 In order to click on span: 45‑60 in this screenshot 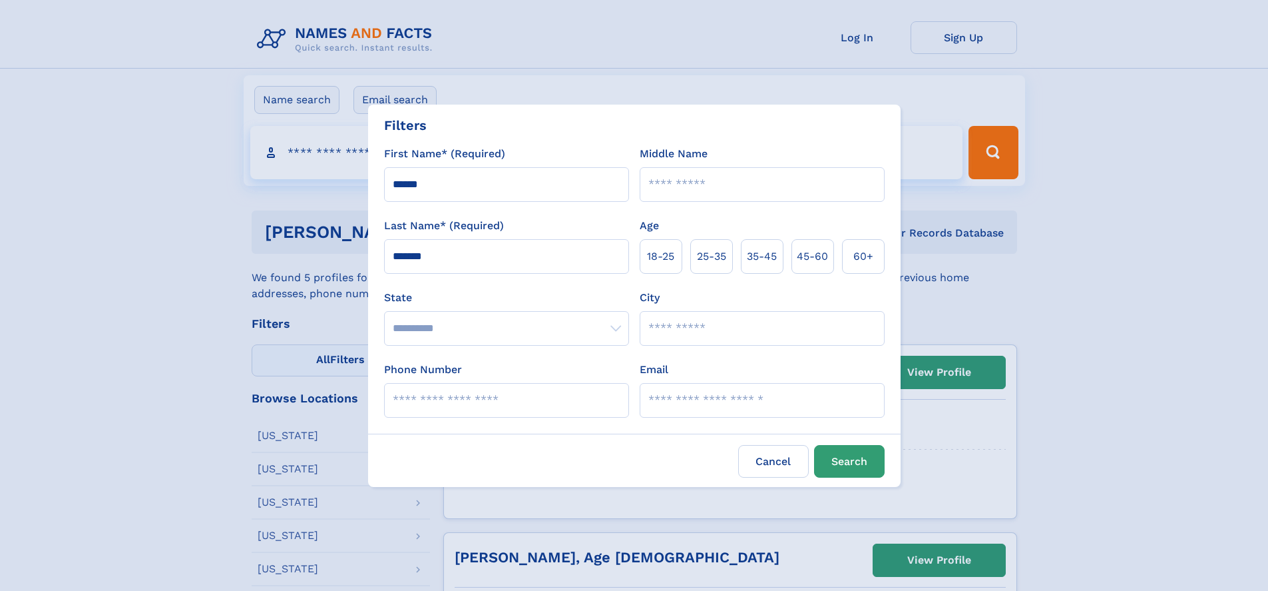, I will do `click(812, 256)`.